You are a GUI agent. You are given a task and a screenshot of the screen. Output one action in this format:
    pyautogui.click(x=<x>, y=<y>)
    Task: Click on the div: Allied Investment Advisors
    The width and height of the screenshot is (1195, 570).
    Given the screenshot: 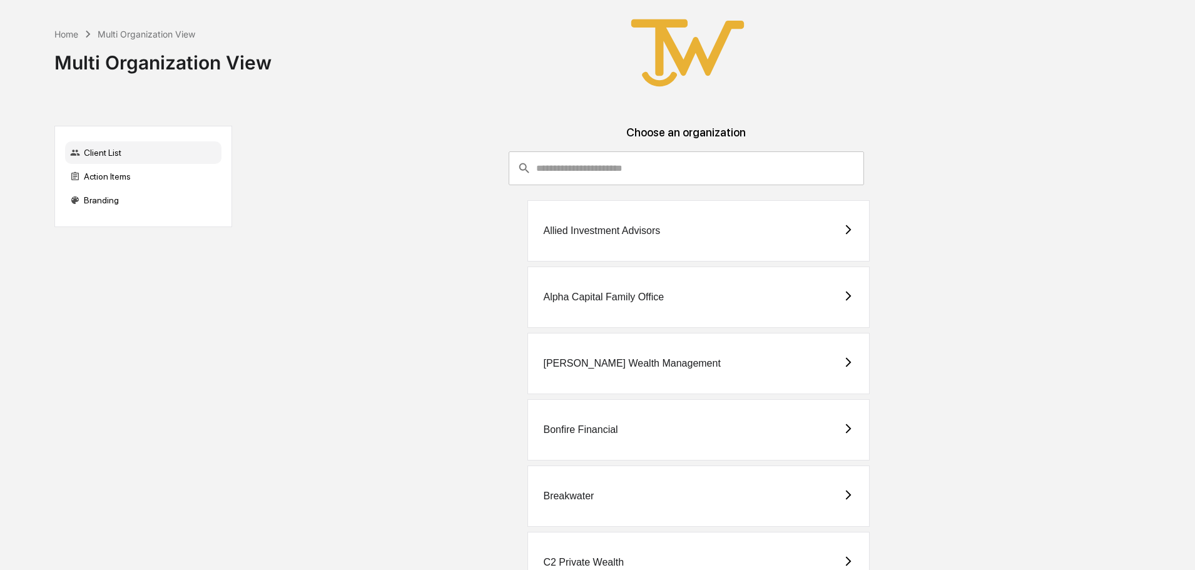 What is the action you would take?
    pyautogui.click(x=601, y=231)
    